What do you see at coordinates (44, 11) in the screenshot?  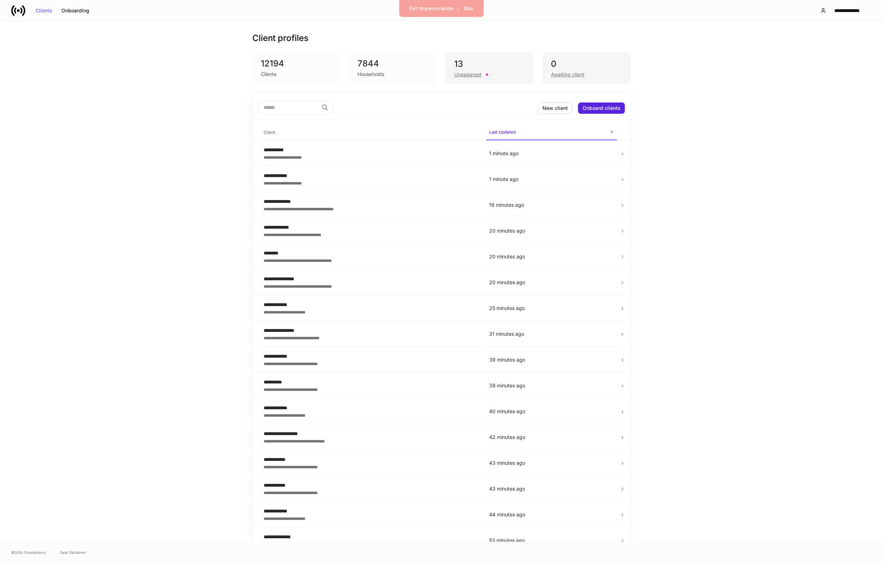 I see `button: Clients` at bounding box center [44, 11].